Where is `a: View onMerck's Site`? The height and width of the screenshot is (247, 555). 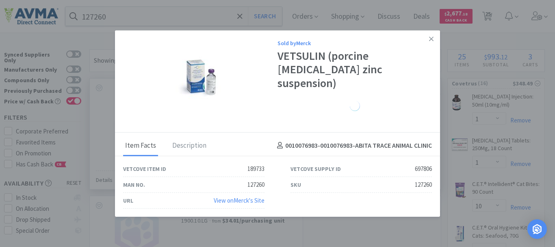 a: View onMerck's Site is located at coordinates (239, 200).